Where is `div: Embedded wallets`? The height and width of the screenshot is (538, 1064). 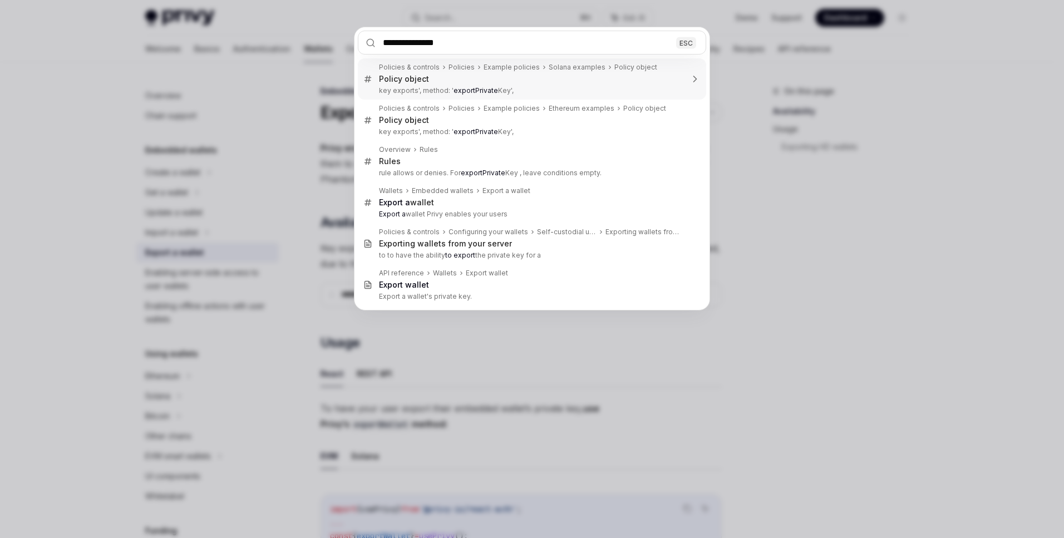
div: Embedded wallets is located at coordinates (442, 191).